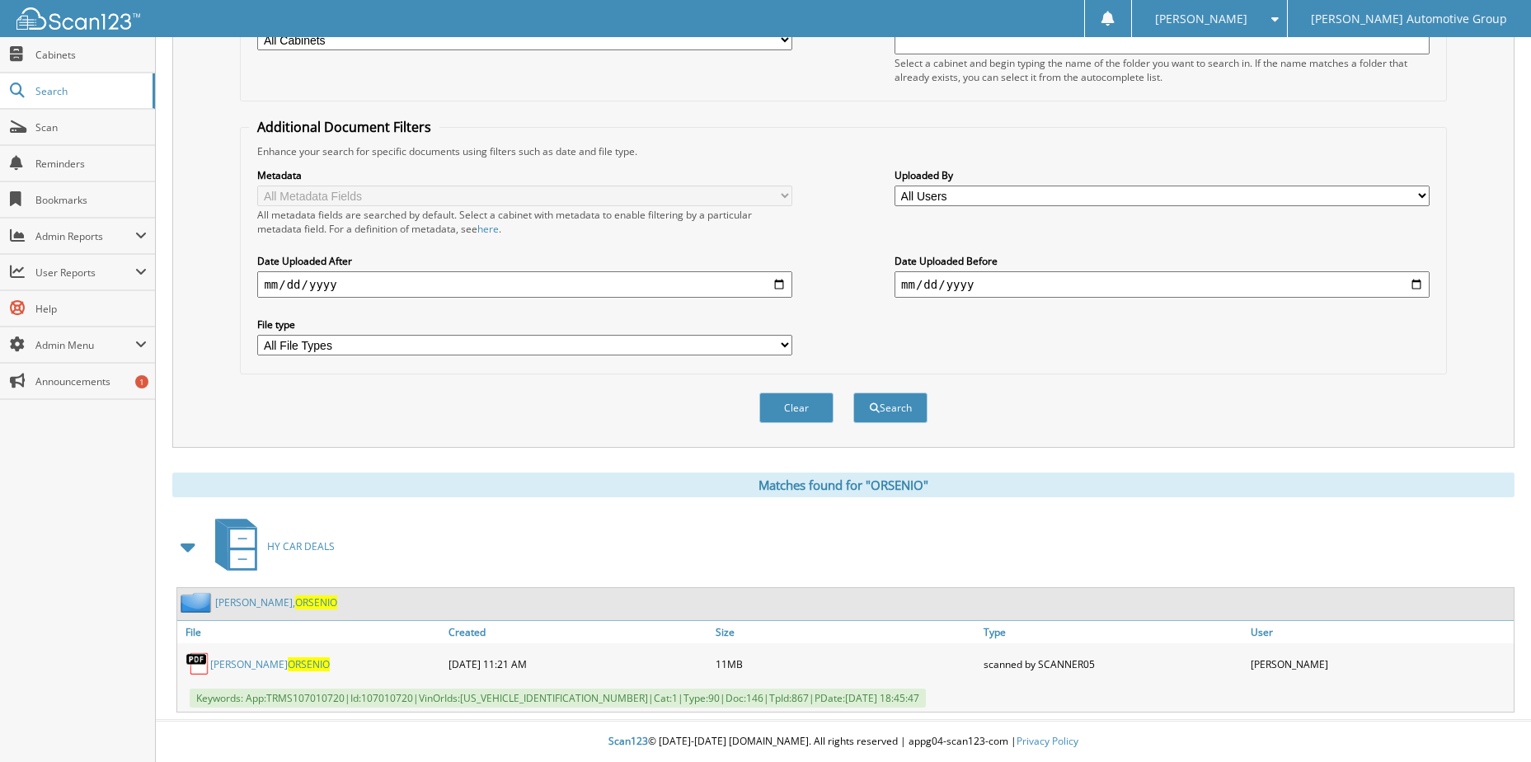 Image resolution: width=1531 pixels, height=762 pixels. Describe the element at coordinates (845, 632) in the screenshot. I see `a: Size` at that location.